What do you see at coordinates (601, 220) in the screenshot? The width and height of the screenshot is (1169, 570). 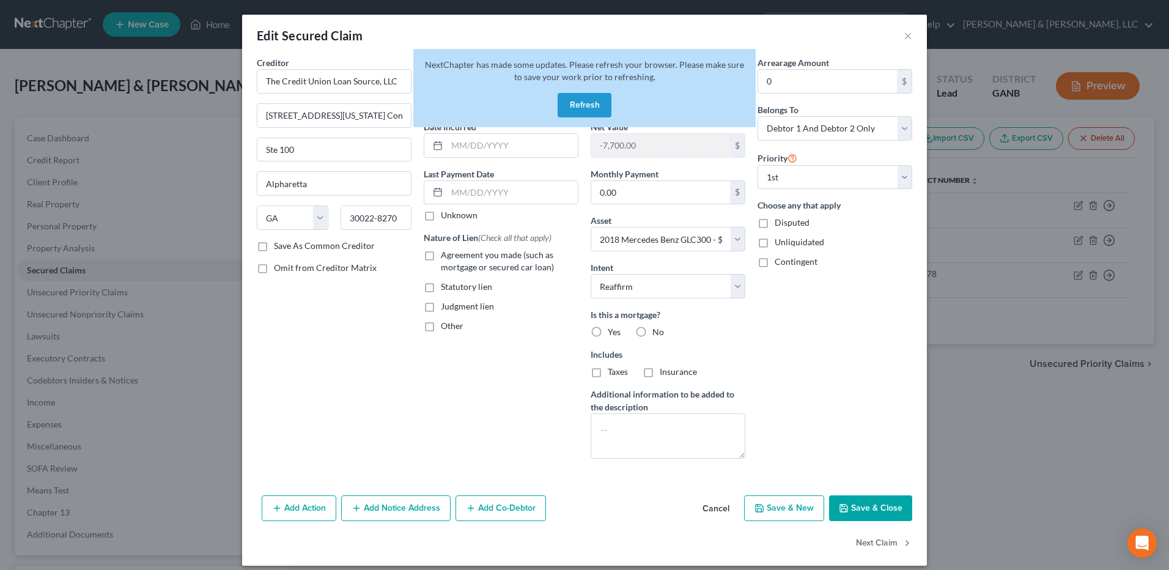 I see `span: Asset` at bounding box center [601, 220].